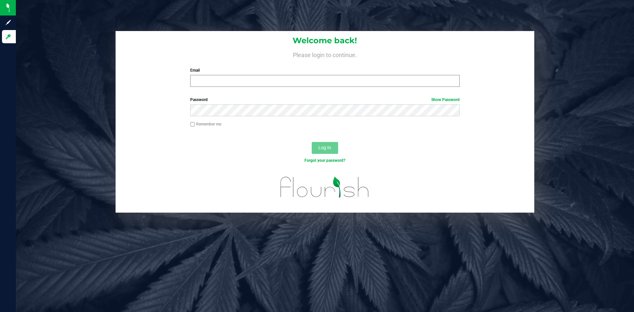 The height and width of the screenshot is (312, 634). What do you see at coordinates (325, 148) in the screenshot?
I see `button: Log In` at bounding box center [325, 148].